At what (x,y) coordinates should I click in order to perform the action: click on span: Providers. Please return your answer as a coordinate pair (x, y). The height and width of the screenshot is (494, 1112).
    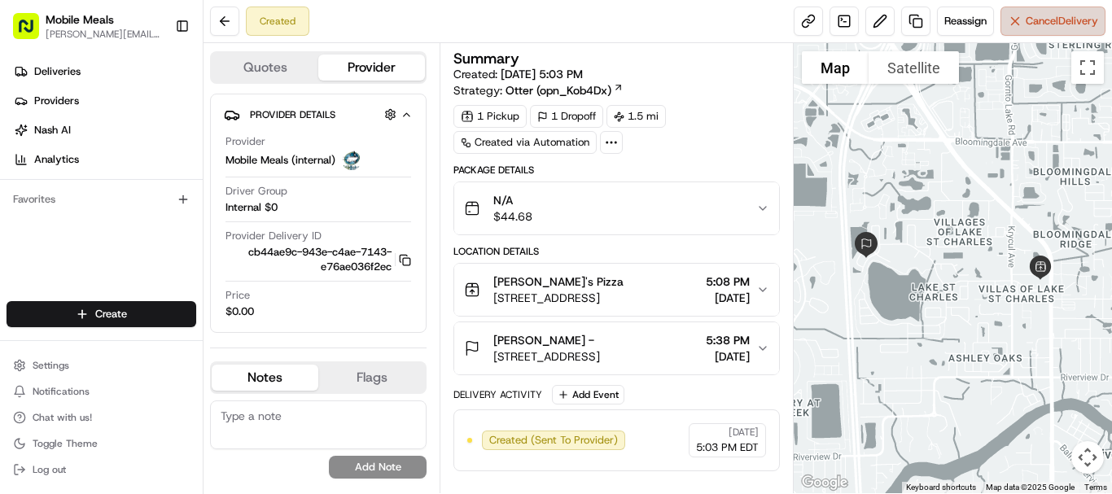
    Looking at the image, I should click on (56, 101).